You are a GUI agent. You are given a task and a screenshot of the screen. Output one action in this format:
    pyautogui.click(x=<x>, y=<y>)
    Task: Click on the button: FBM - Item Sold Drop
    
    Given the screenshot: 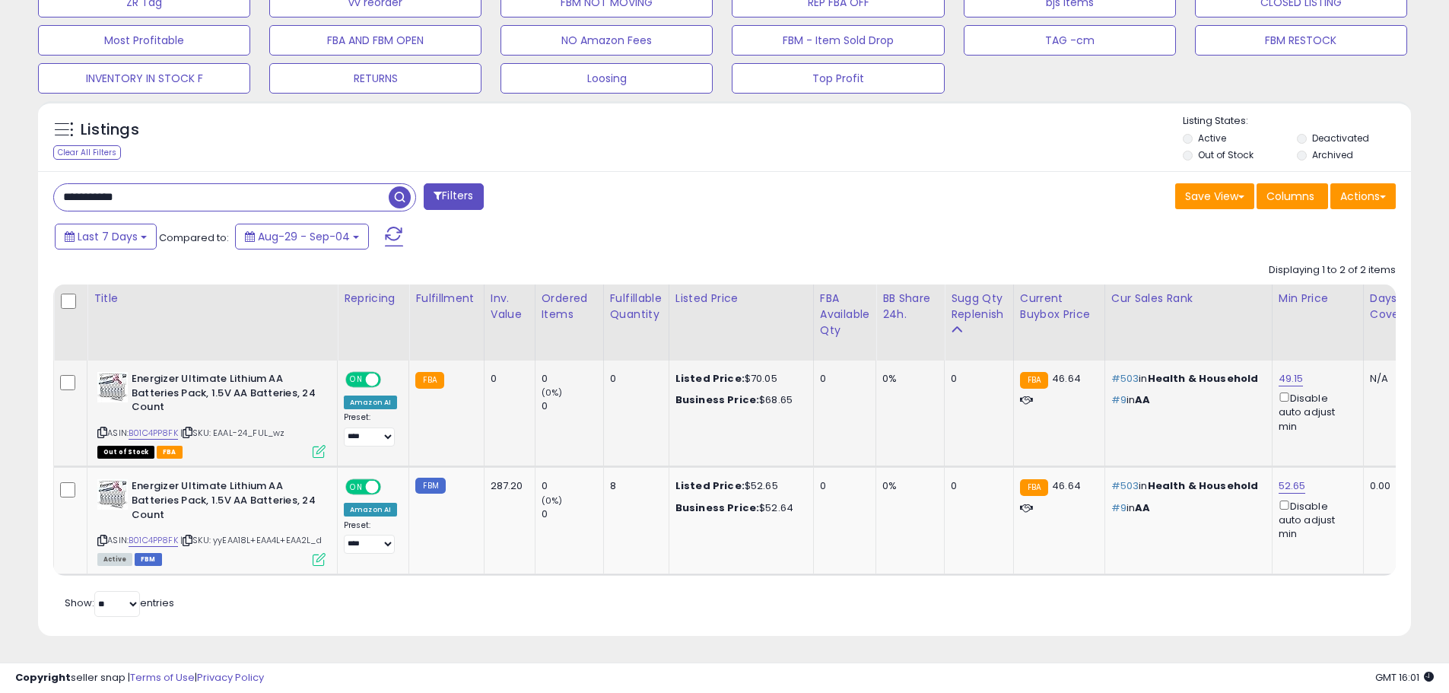 What is the action you would take?
    pyautogui.click(x=837, y=40)
    